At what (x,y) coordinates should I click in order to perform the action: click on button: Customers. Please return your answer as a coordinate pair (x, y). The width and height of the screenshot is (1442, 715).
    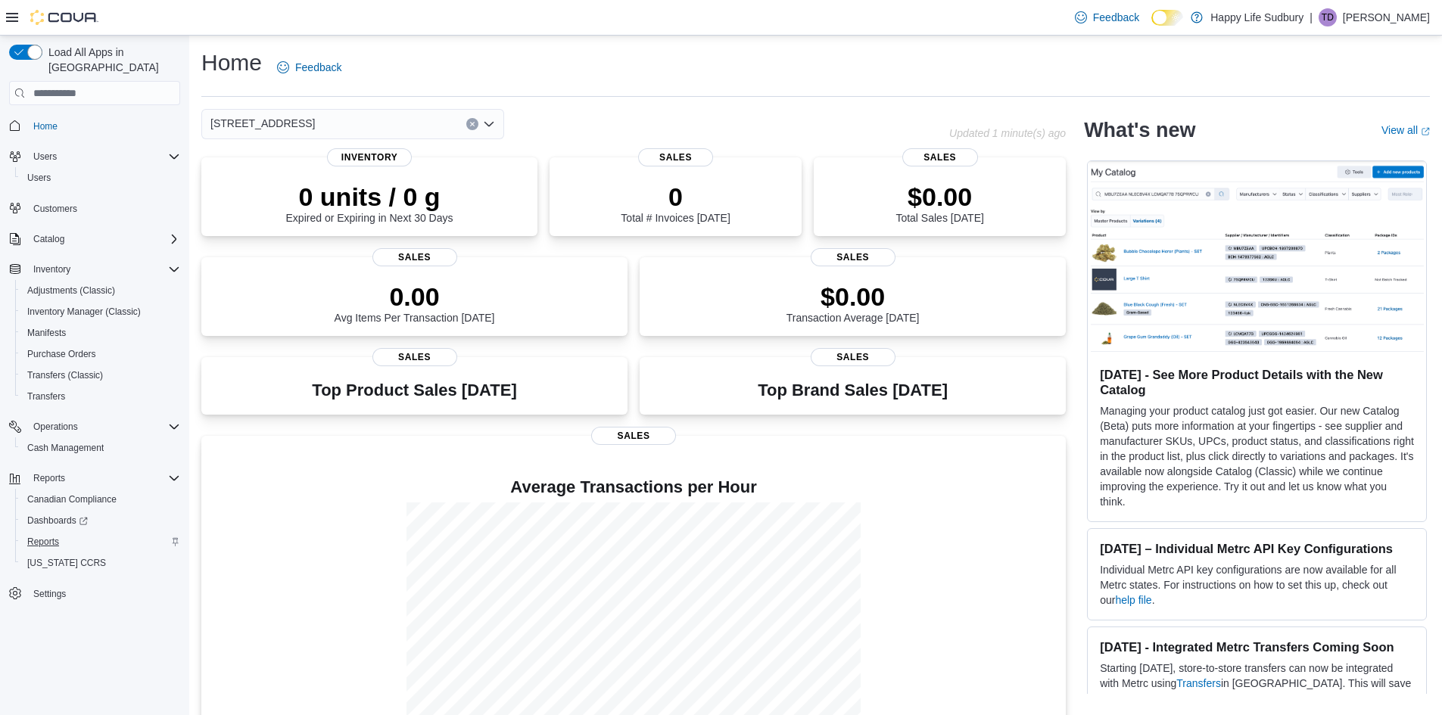
    Looking at the image, I should click on (95, 208).